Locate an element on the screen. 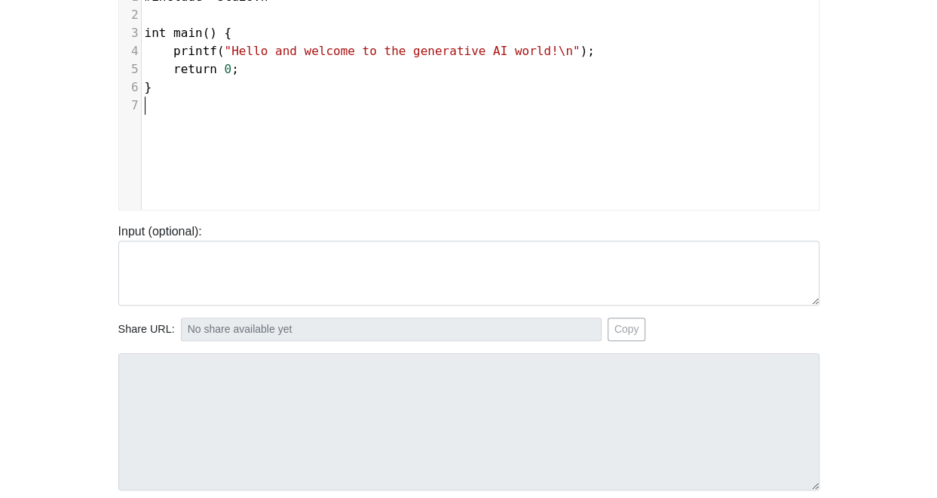 This screenshot has height=498, width=937. span: "Hello and welcome to the generative AI world!\n" is located at coordinates (402, 51).